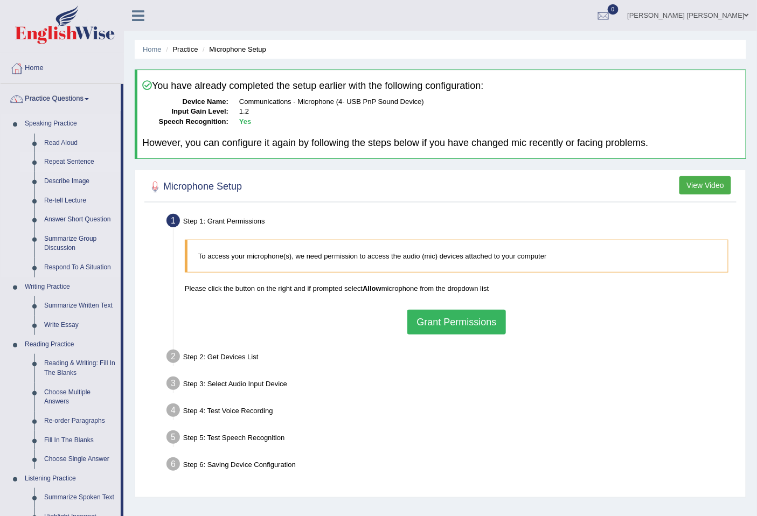  Describe the element at coordinates (80, 397) in the screenshot. I see `a: Choose Multiple Answers` at that location.